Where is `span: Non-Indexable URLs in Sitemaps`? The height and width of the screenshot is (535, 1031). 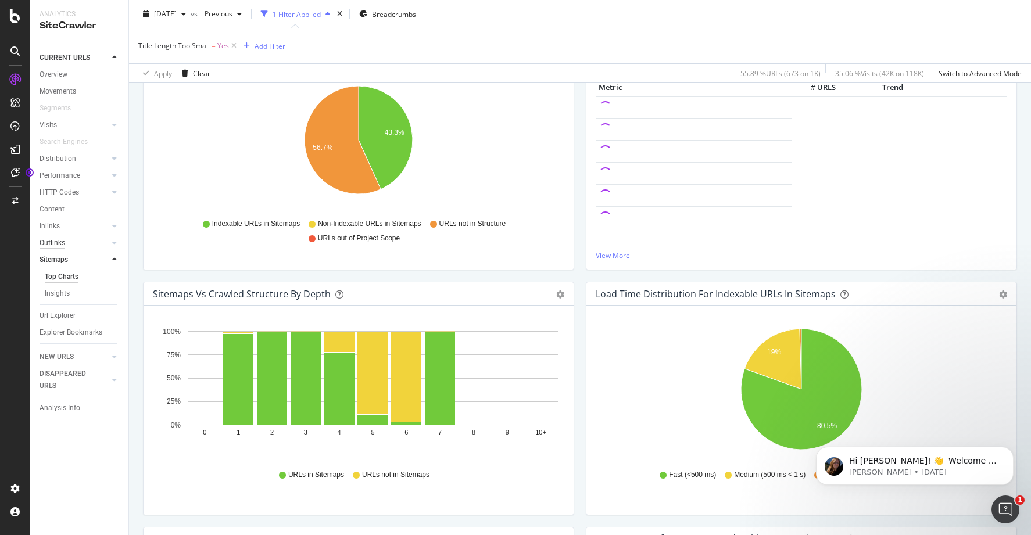 span: Non-Indexable URLs in Sitemaps is located at coordinates (369, 224).